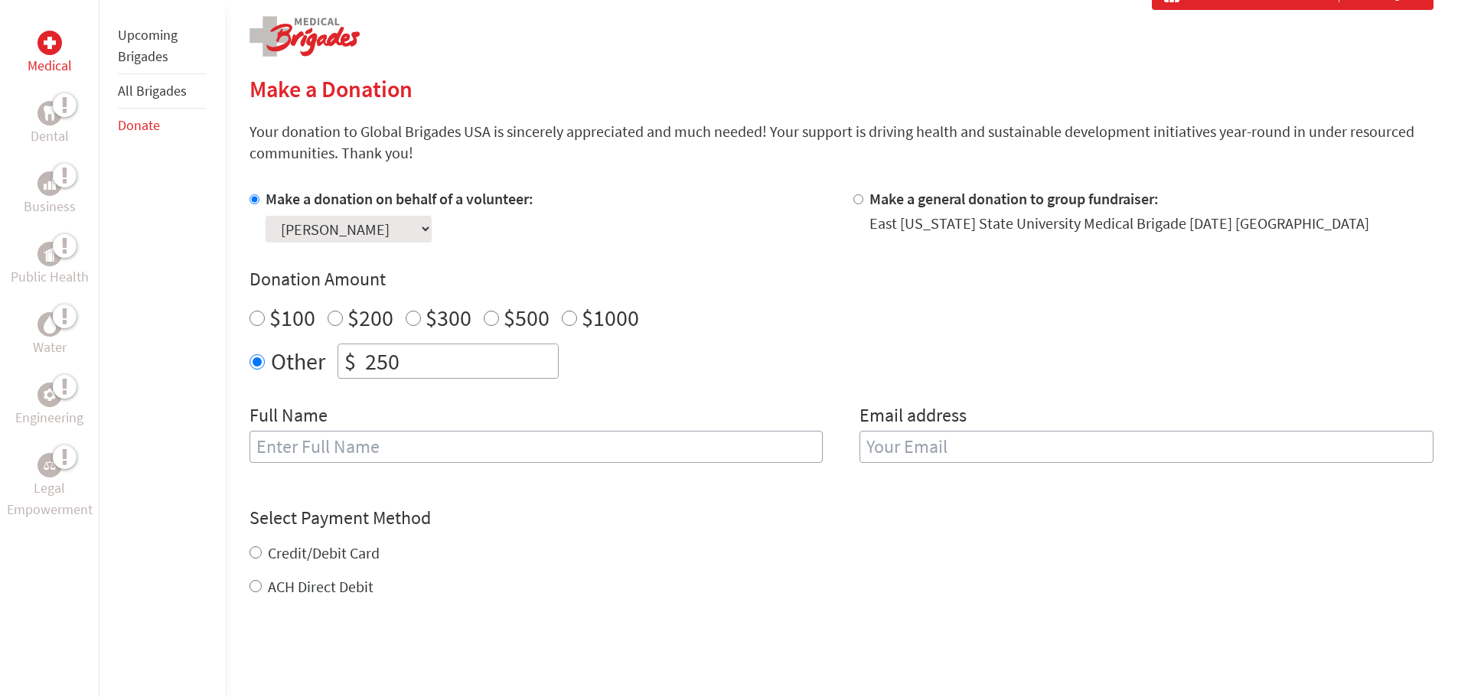 The image size is (1458, 697). I want to click on a: Legal EmpowermentLegal Empowerment, so click(49, 487).